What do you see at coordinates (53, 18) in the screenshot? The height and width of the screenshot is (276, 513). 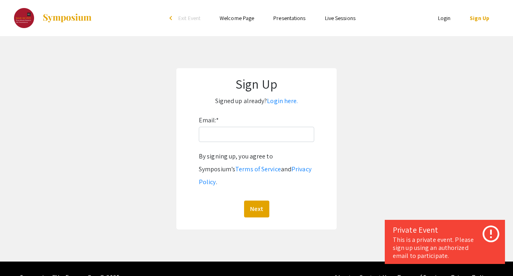 I see `a: Speak Up! 2025` at bounding box center [53, 18].